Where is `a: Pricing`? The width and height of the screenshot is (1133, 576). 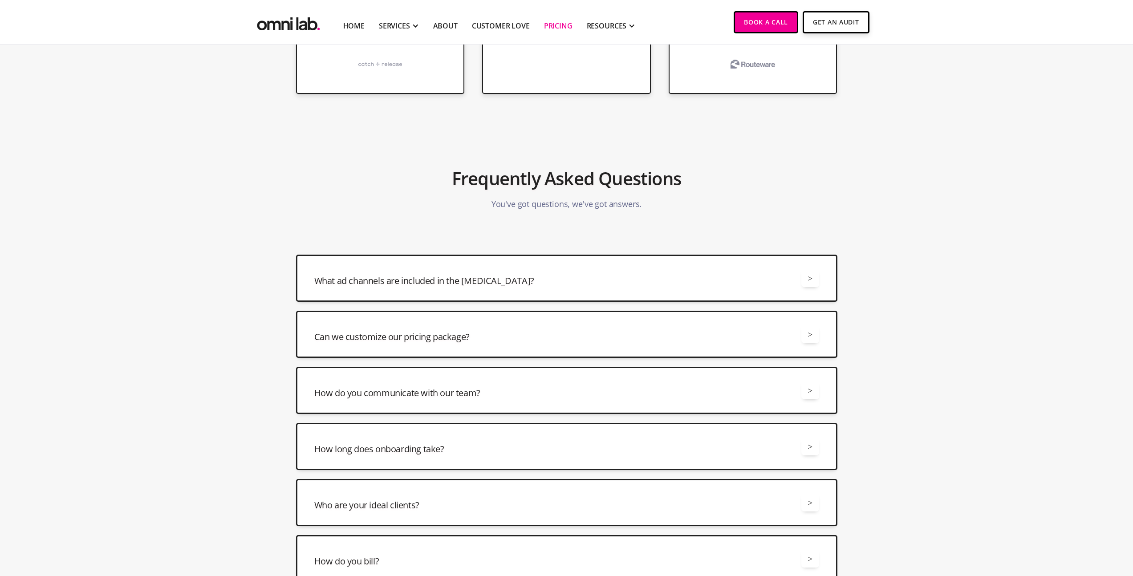
a: Pricing is located at coordinates (558, 26).